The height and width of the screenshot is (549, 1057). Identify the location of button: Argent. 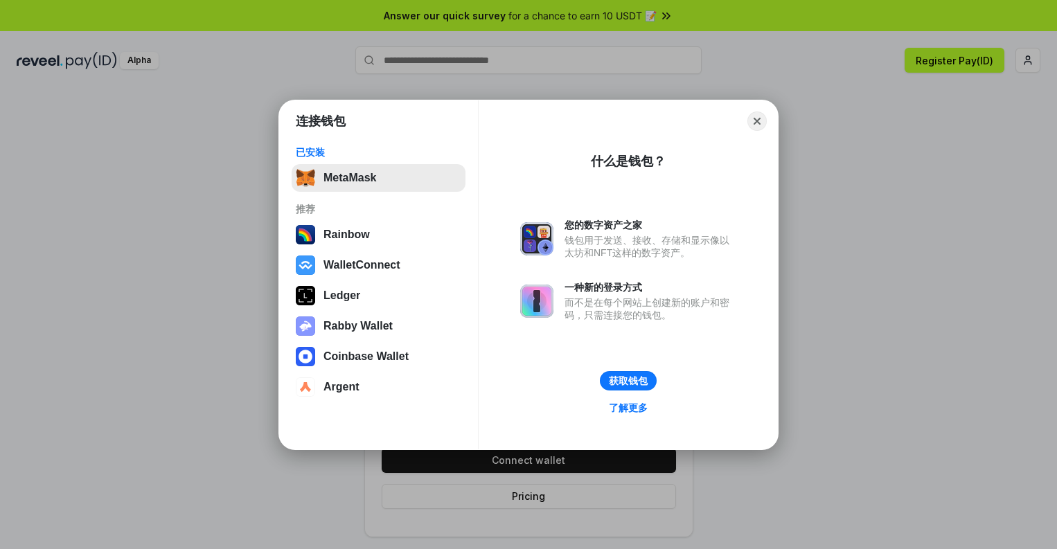
(378, 387).